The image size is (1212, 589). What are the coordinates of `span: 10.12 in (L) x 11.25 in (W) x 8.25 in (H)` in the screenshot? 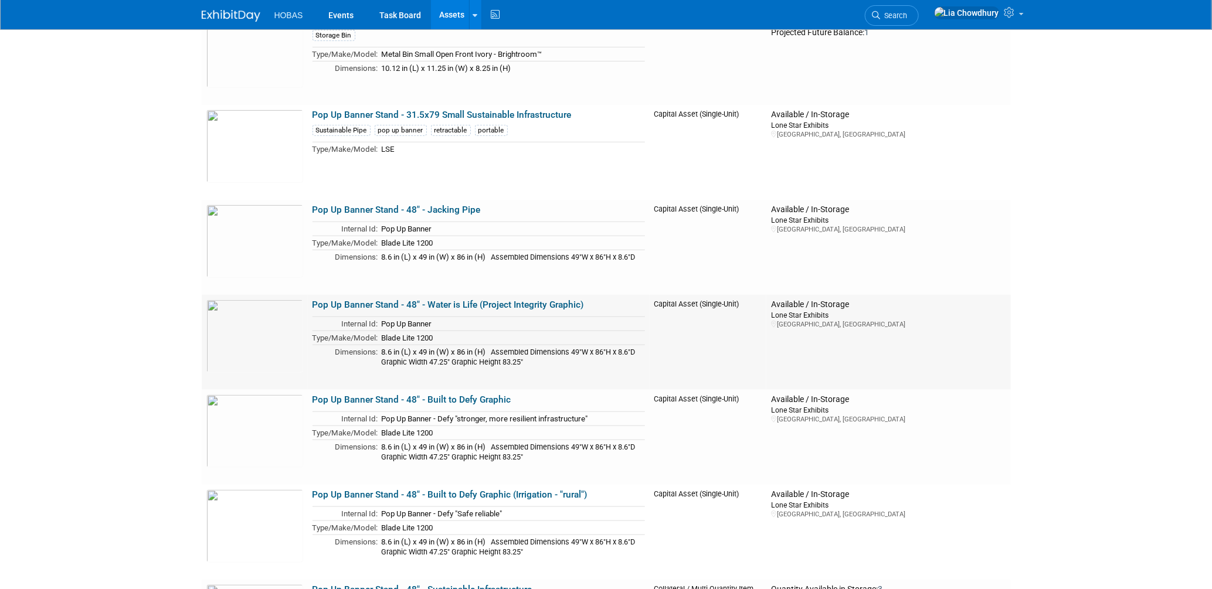 It's located at (446, 68).